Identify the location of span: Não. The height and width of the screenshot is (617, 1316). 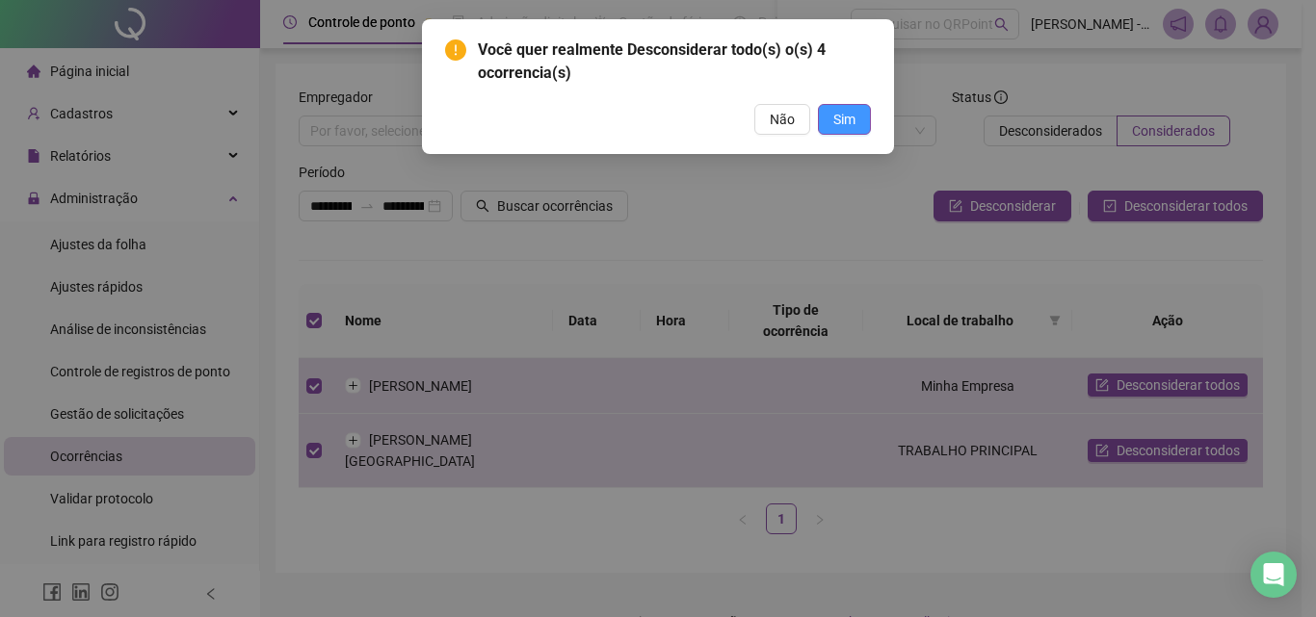
(782, 119).